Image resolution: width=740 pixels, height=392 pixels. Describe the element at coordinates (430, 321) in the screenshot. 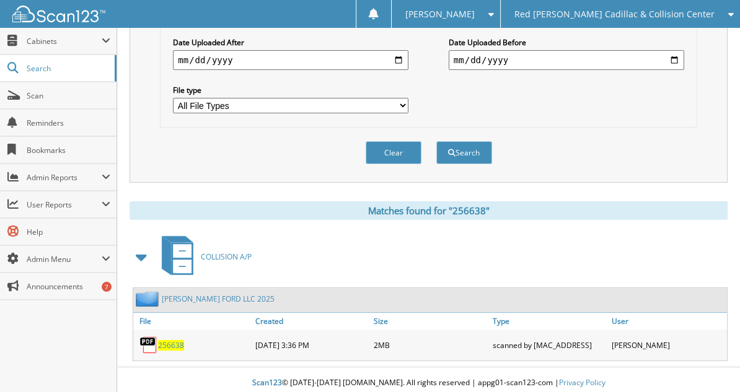

I see `a: Size` at that location.